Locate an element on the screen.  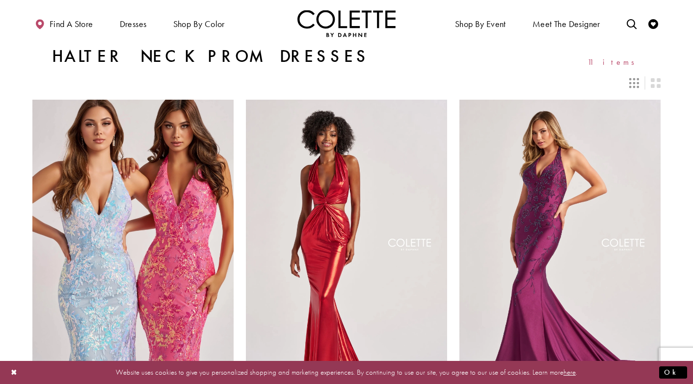
p: Website uses cookies to give you personalized shopping and marketing experiences. By continuing t... is located at coordinates (346, 372).